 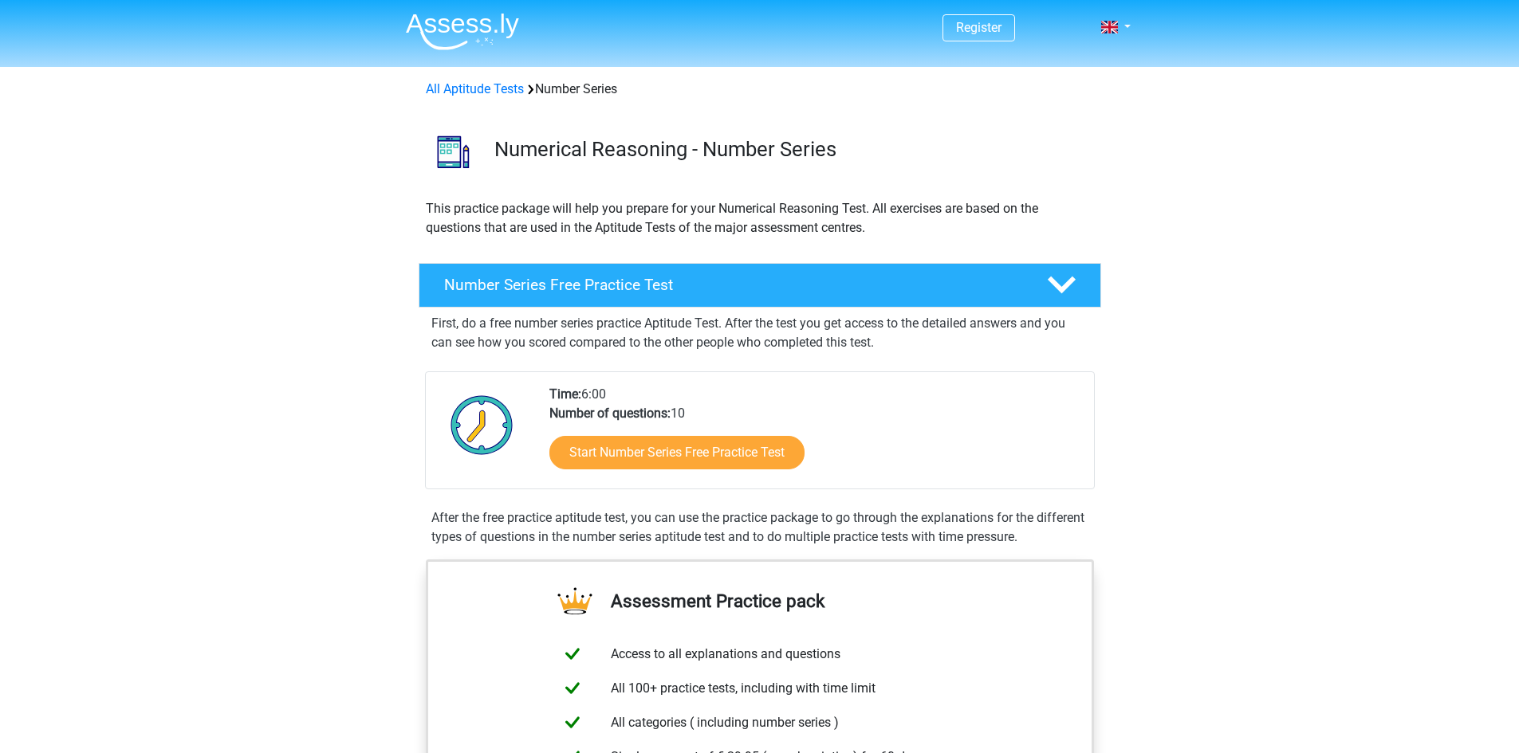 I want to click on a: Number Series Free Practice Test, so click(x=760, y=285).